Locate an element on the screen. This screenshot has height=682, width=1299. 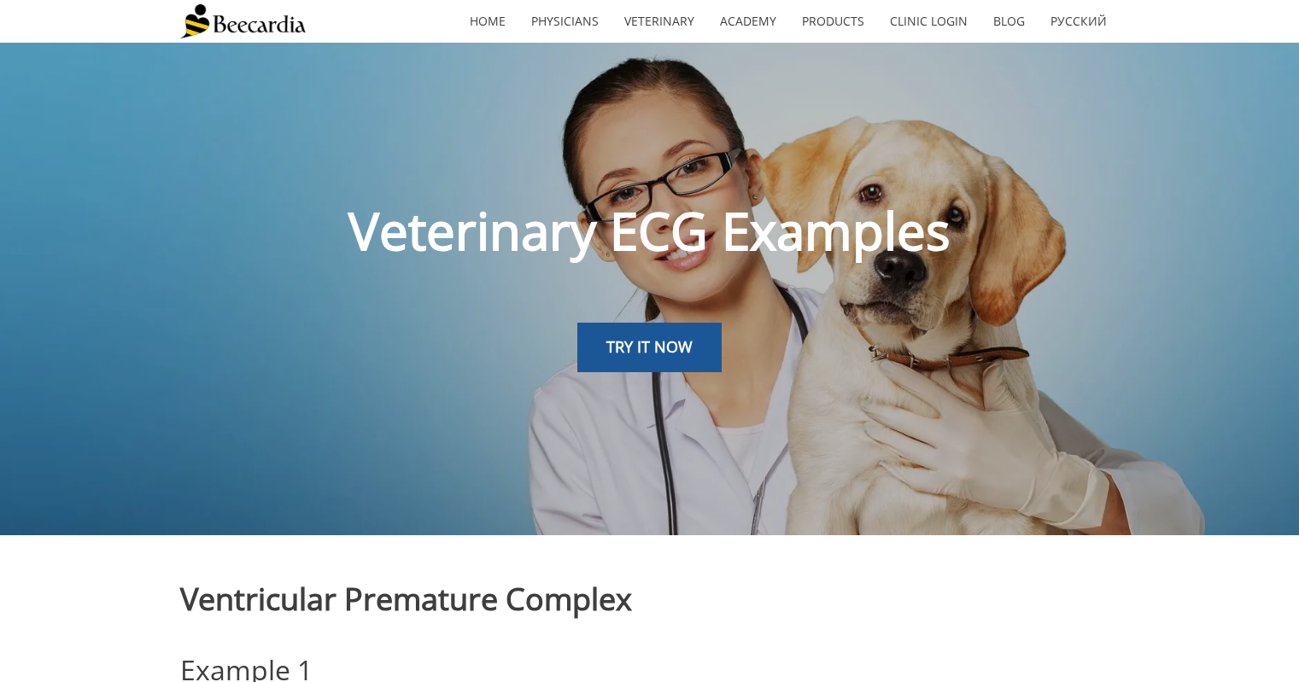
a: TRY IT NOW is located at coordinates (649, 347).